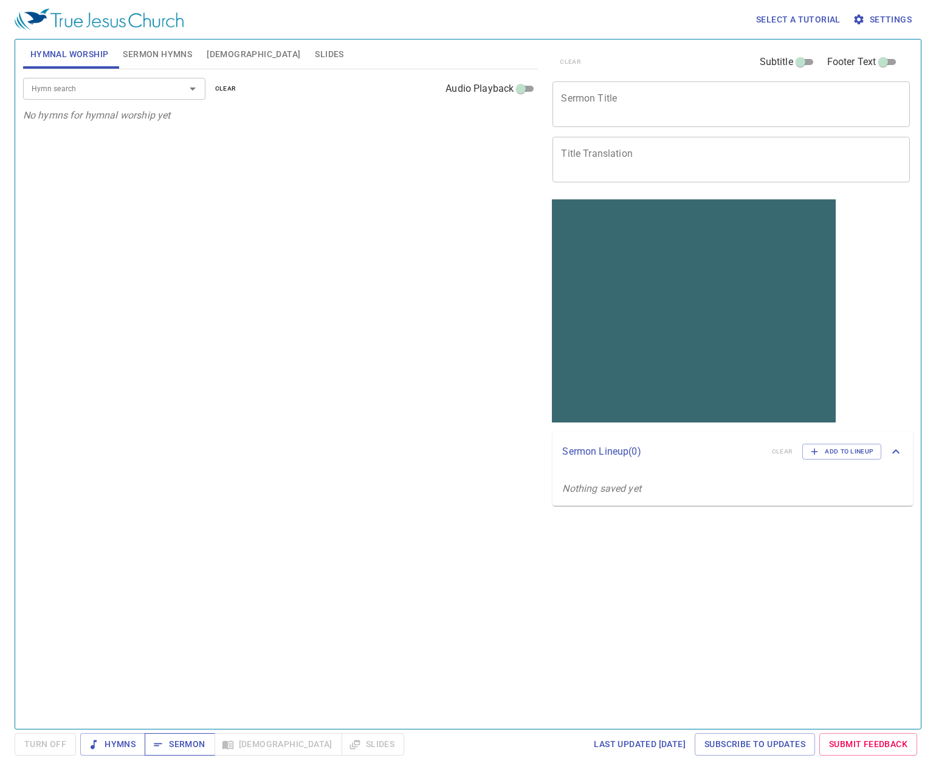  Describe the element at coordinates (479, 89) in the screenshot. I see `span: Audio Playback` at that location.